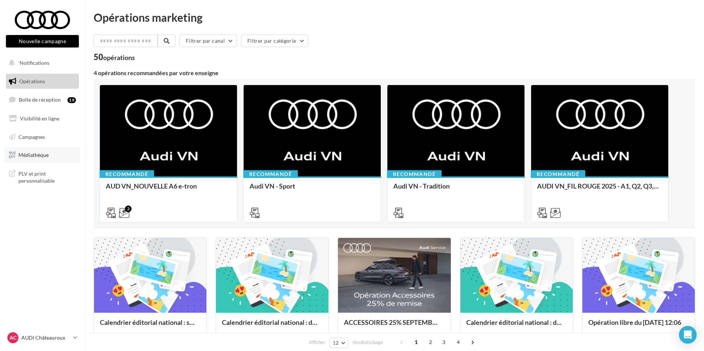  Describe the element at coordinates (42, 338) in the screenshot. I see `a: AC AUDI Châteauroux` at that location.